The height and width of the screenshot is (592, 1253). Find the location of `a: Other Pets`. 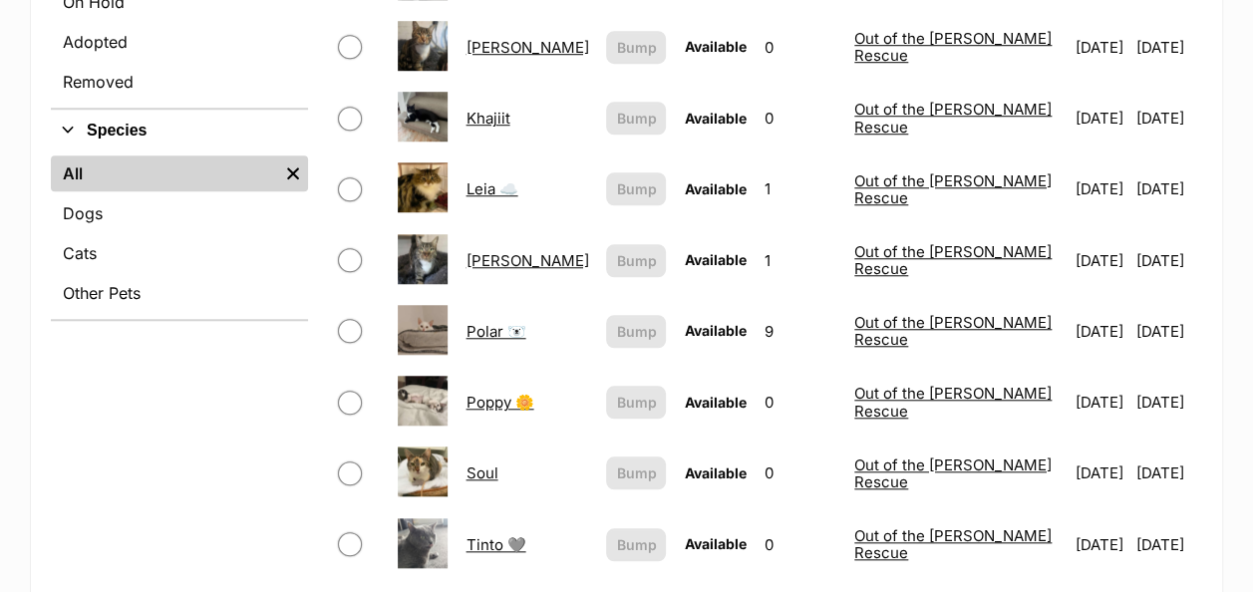

a: Other Pets is located at coordinates (179, 293).